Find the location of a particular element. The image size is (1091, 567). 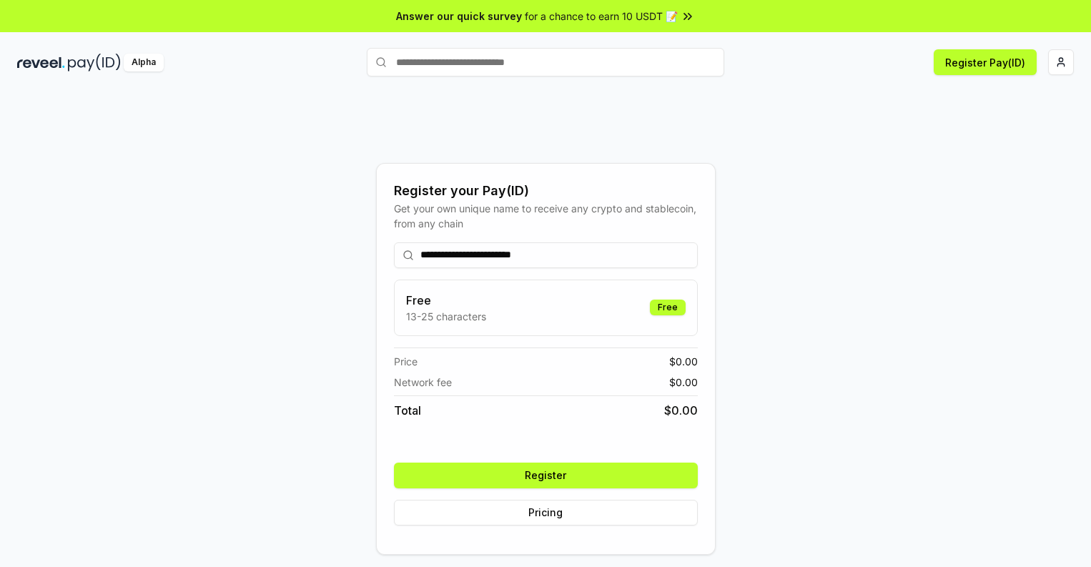

div: Alpha is located at coordinates (144, 62).